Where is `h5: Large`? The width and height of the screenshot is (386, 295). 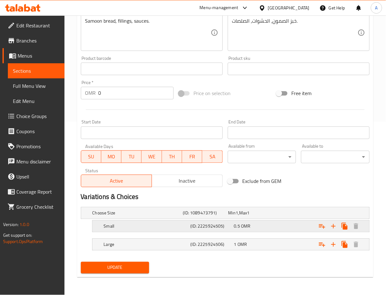
h5: Large is located at coordinates (146, 245).